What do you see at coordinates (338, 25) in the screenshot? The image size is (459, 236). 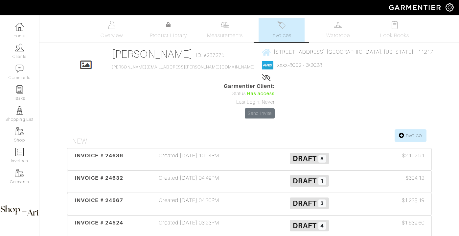 I see `img: wardrobe-487a4870c1b7c33e795ec22d11cfc2ed9d08956e64fb3008fe2437562e282088.svg` at bounding box center [338, 25].